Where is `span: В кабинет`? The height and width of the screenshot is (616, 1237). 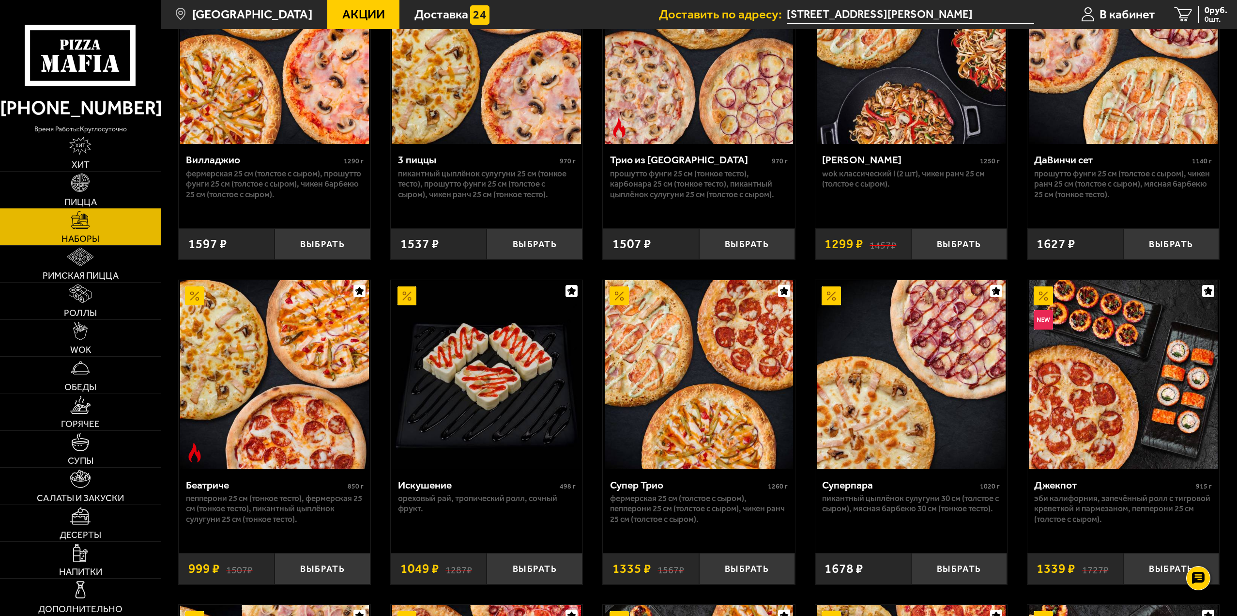
span: В кабинет is located at coordinates (1127, 15).